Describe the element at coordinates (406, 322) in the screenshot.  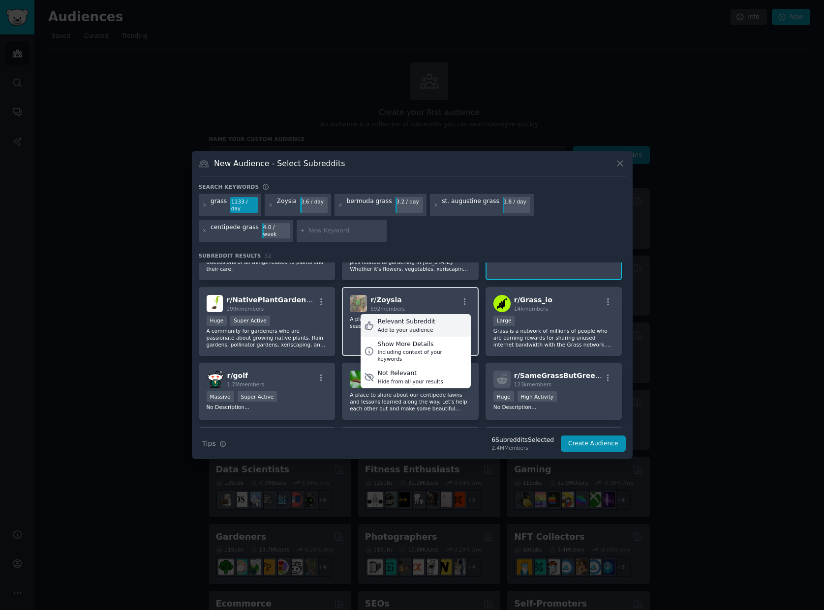
I see `div: Relevant Subreddit` at that location.